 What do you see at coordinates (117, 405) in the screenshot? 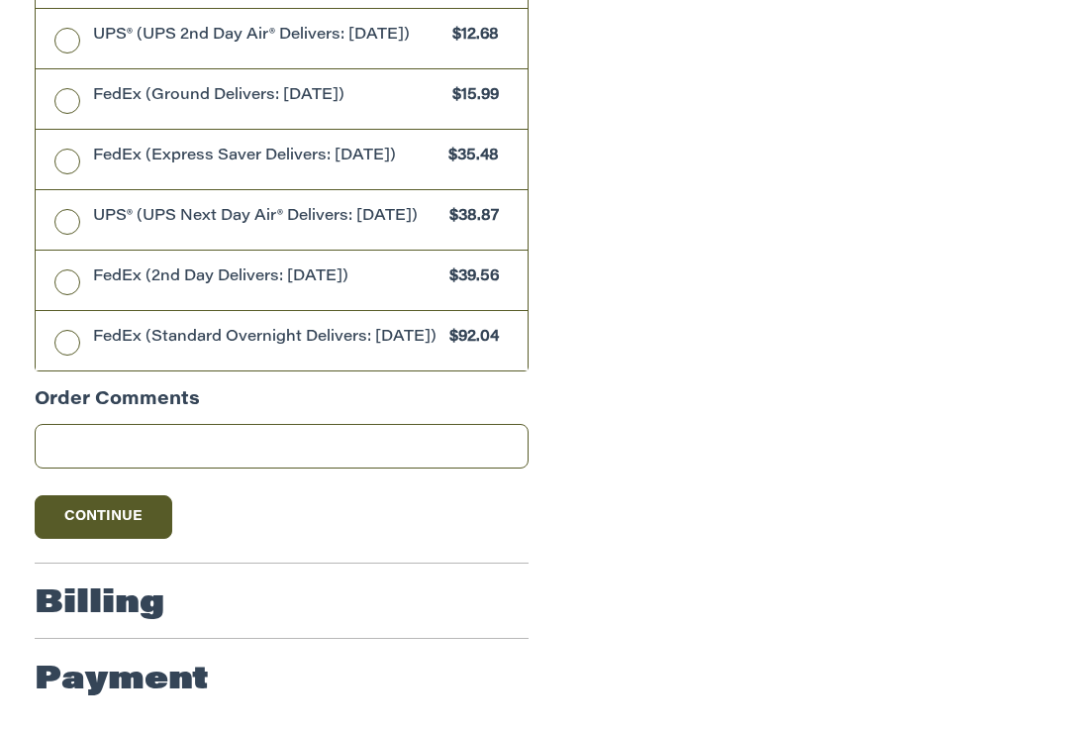
I see `legend: Order Comments` at bounding box center [117, 405].